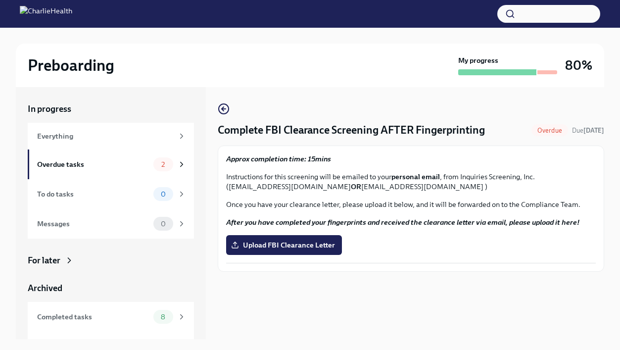 This screenshot has height=350, width=620. Describe the element at coordinates (588, 130) in the screenshot. I see `span: September 15th, 2025 09:00` at that location.